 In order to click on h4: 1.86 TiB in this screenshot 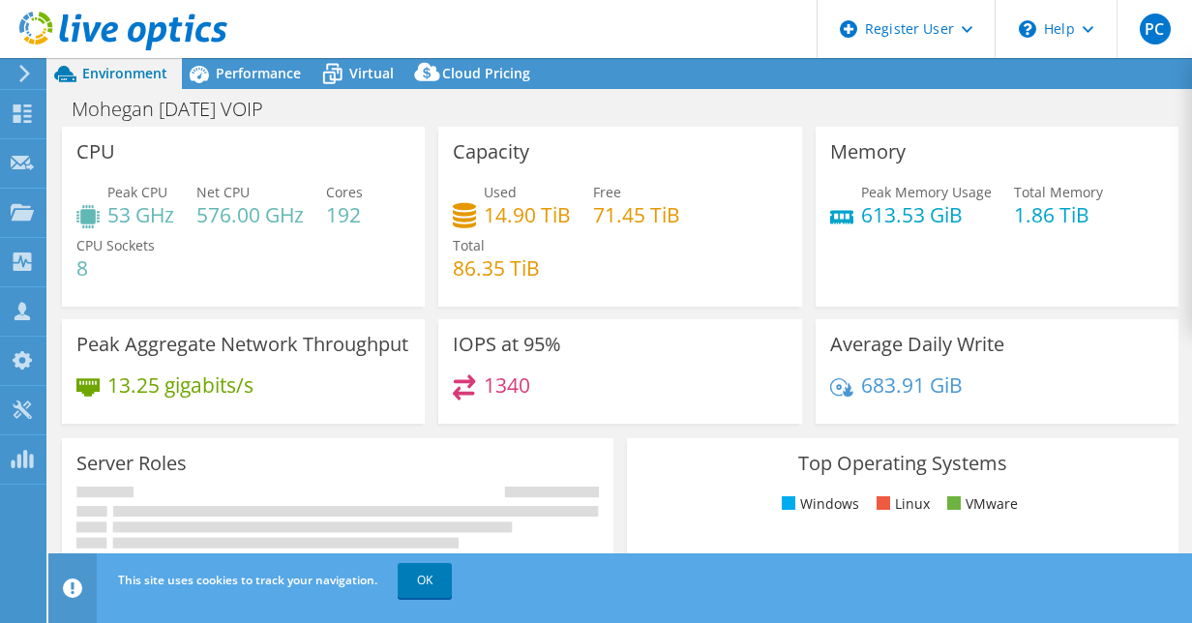, I will do `click(1058, 215)`.